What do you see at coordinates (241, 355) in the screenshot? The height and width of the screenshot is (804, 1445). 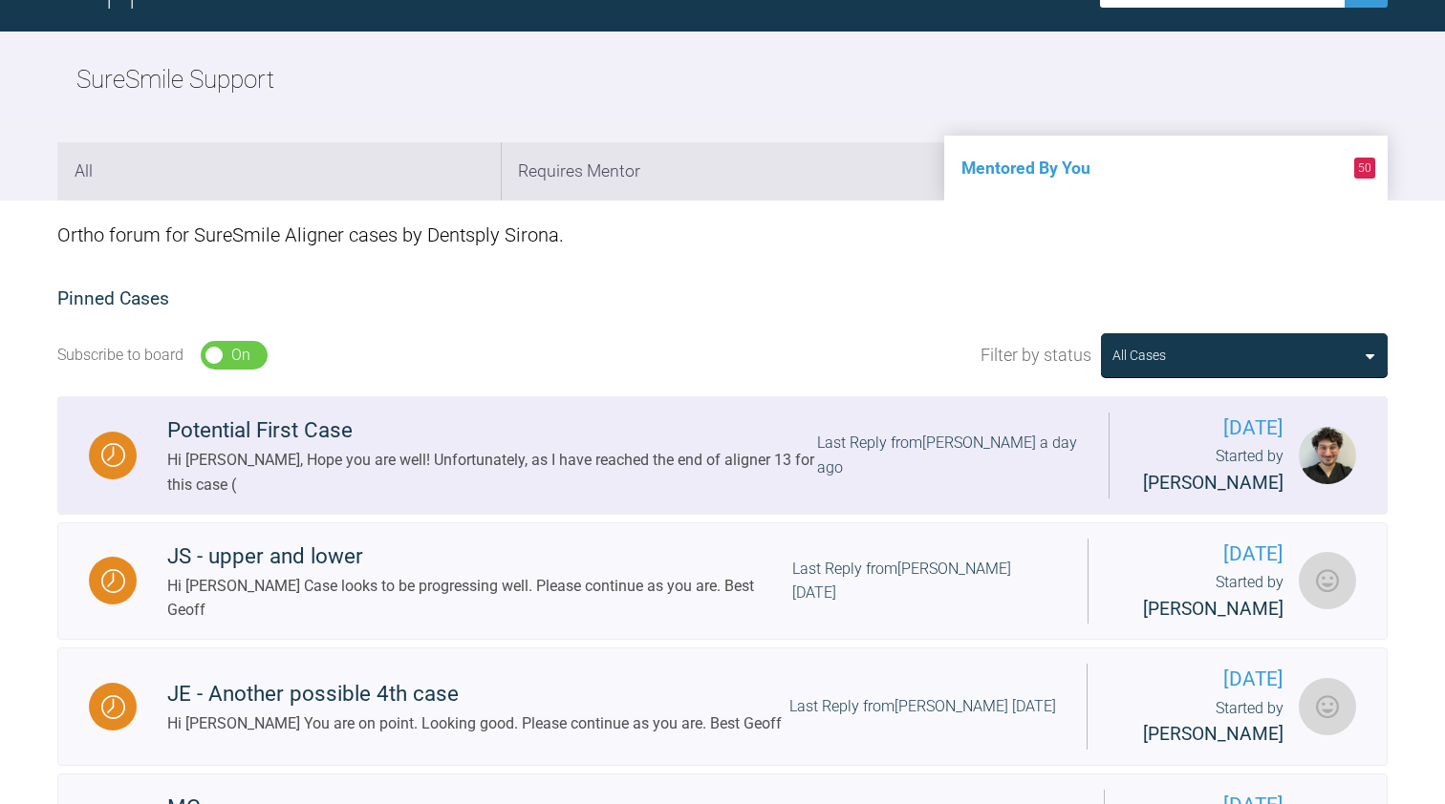 I see `div: On` at bounding box center [241, 355].